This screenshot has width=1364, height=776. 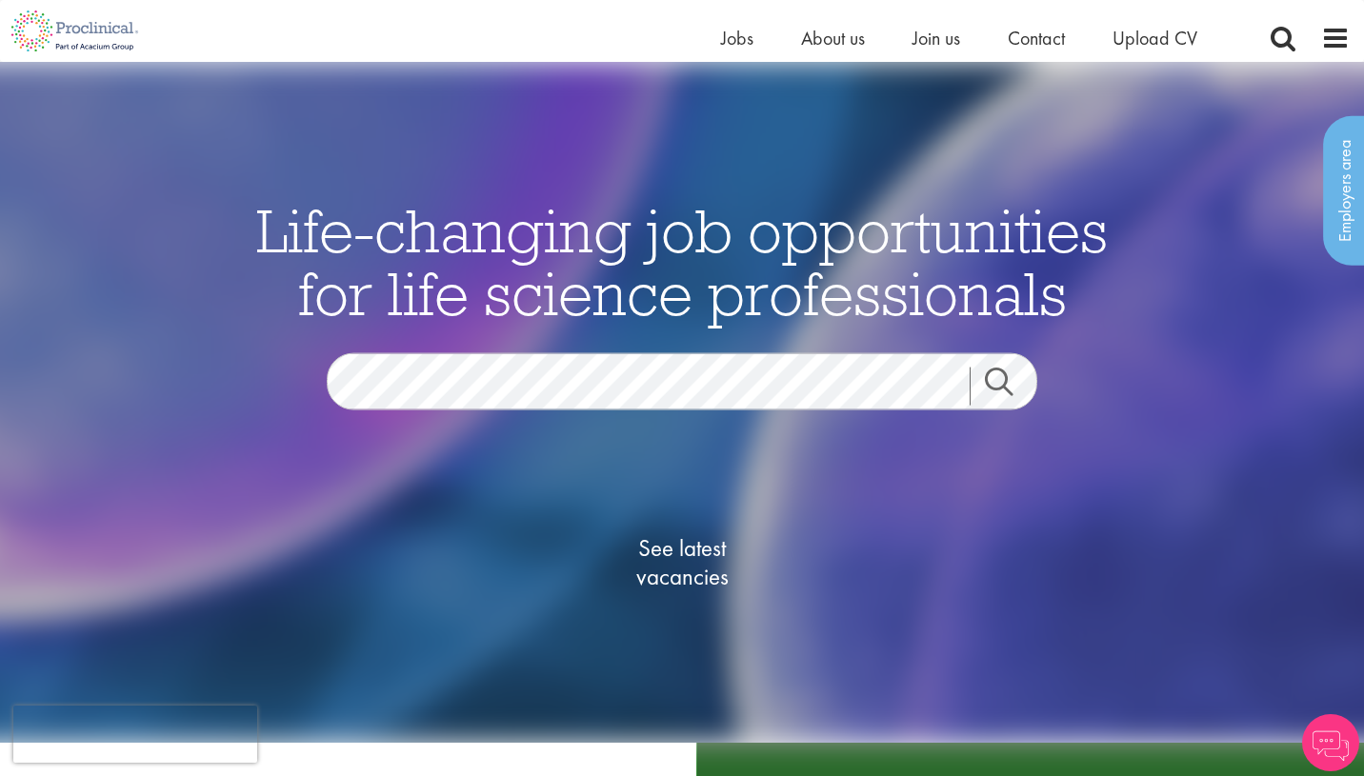 What do you see at coordinates (1331, 743) in the screenshot?
I see `img: Chatbot` at bounding box center [1331, 743].